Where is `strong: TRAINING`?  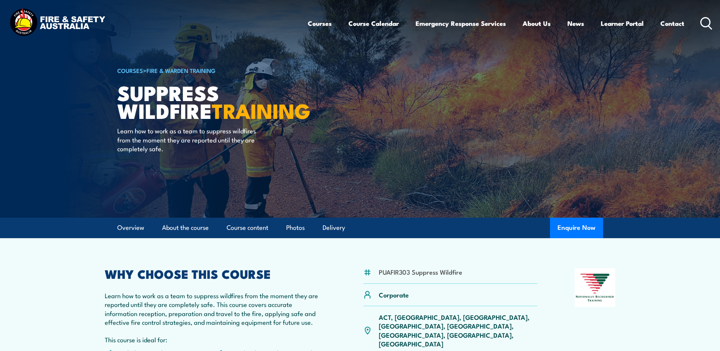
strong: TRAINING is located at coordinates (261, 110).